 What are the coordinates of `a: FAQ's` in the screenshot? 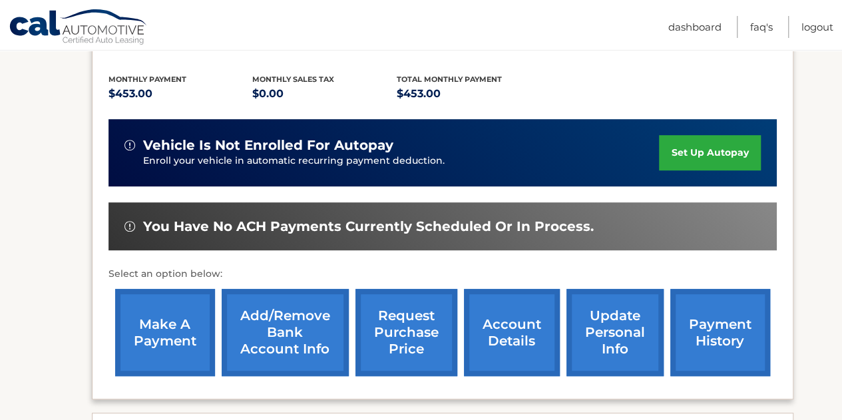 It's located at (761, 27).